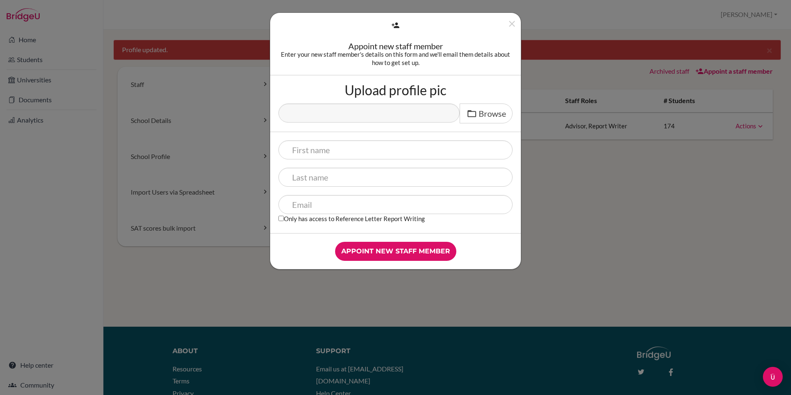  What do you see at coordinates (396, 204) in the screenshot?
I see `input: Email` at bounding box center [396, 204].